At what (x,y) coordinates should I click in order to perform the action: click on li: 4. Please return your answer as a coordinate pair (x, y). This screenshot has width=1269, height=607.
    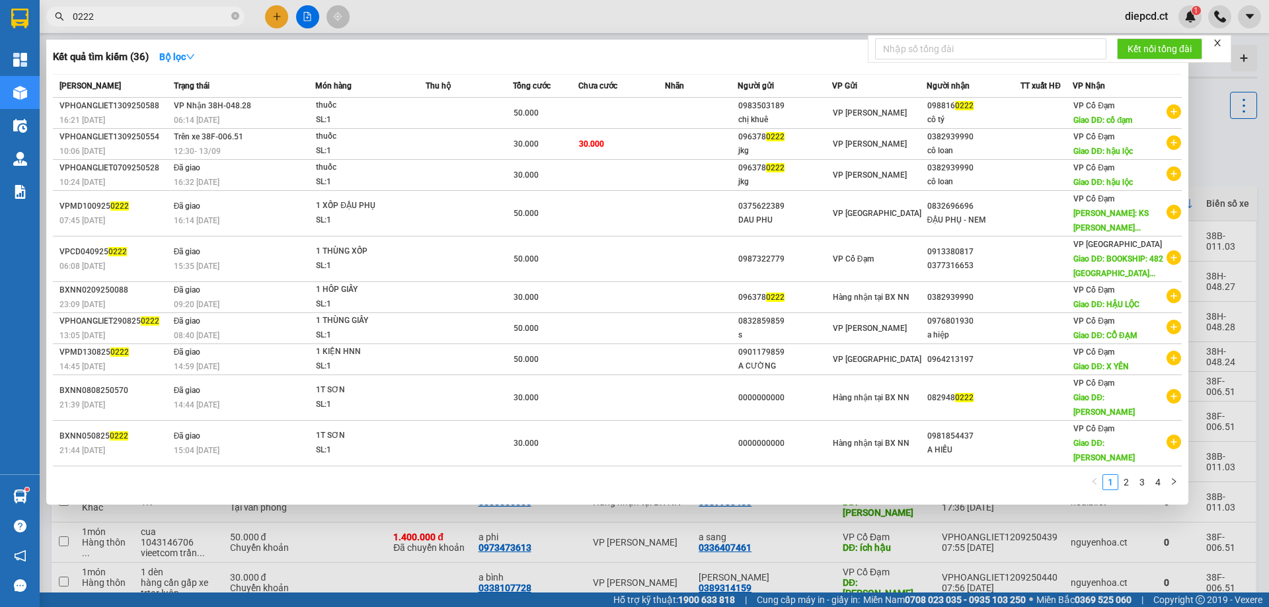
    Looking at the image, I should click on (1158, 482).